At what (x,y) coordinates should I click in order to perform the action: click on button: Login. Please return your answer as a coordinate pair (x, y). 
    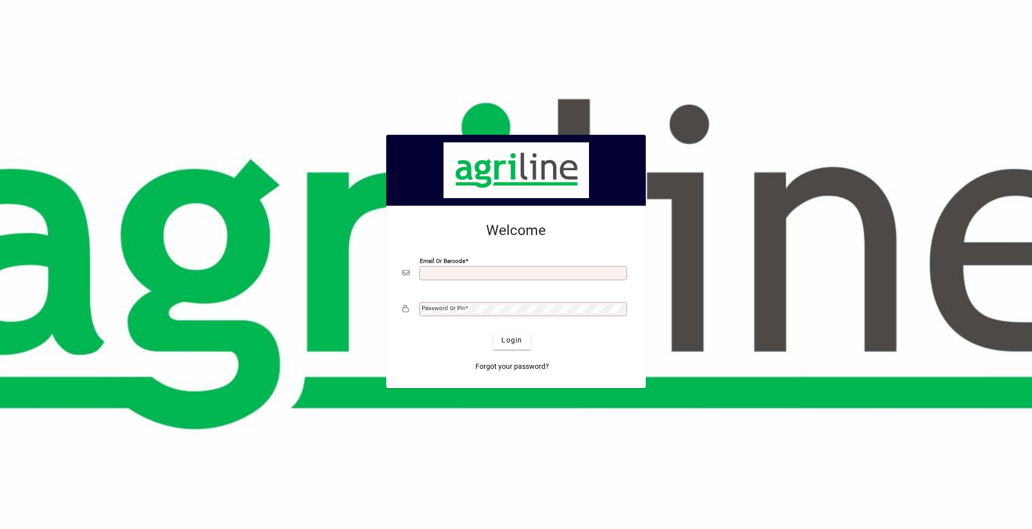
    Looking at the image, I should click on (512, 341).